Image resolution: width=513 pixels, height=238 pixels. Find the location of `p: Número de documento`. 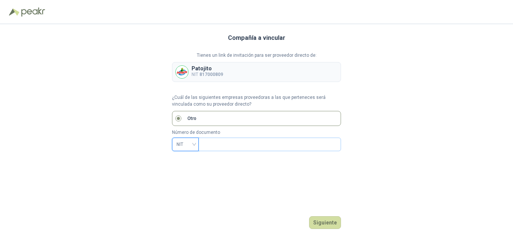

p: Número de documento is located at coordinates (256, 132).